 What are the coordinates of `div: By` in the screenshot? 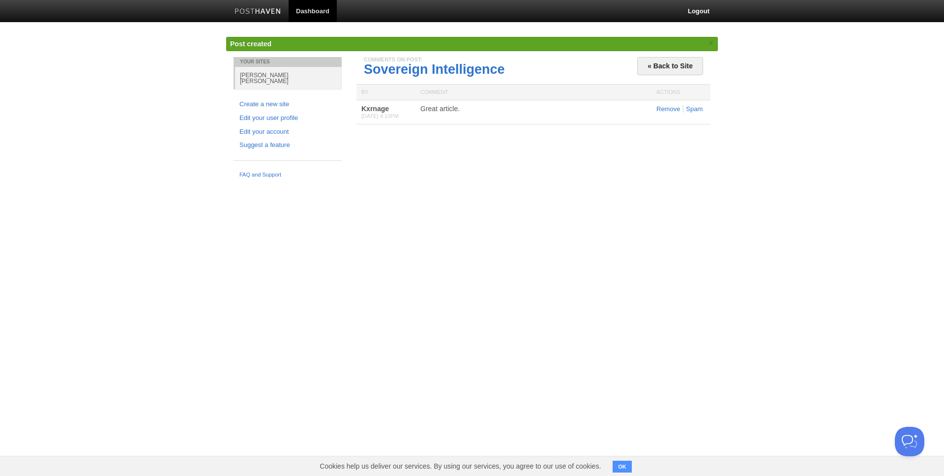 It's located at (386, 92).